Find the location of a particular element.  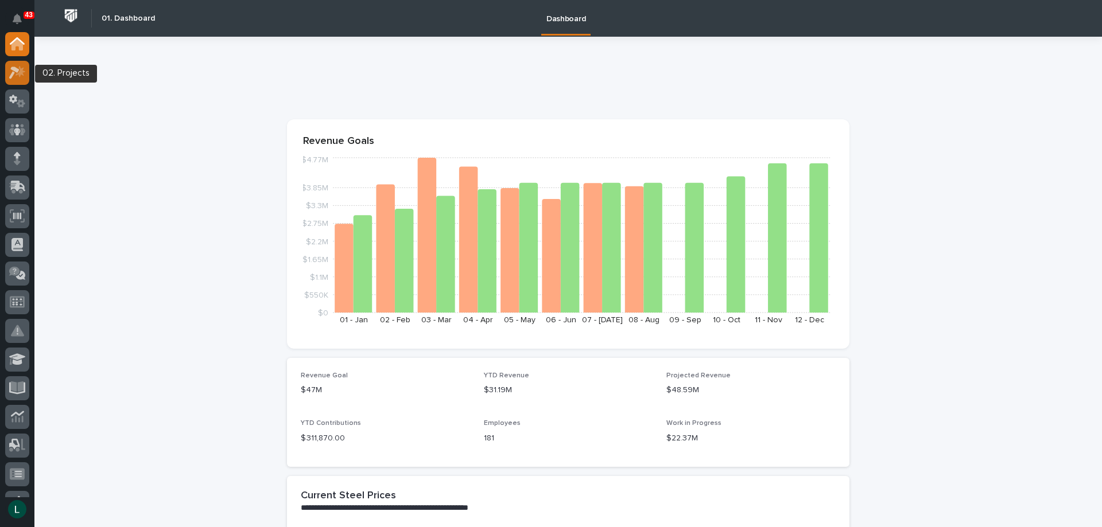

span: Employees is located at coordinates (502, 424).